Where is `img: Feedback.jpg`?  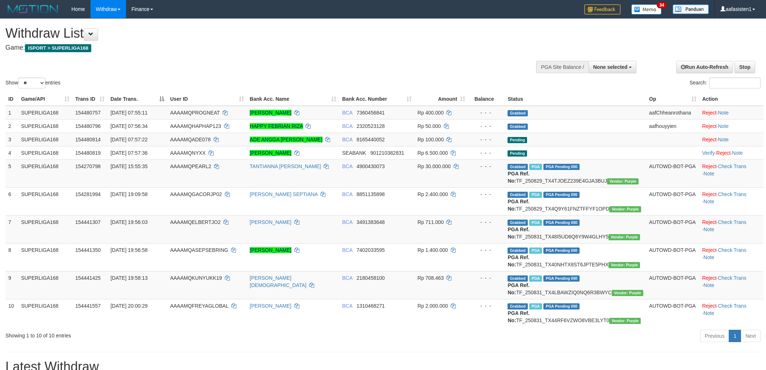 img: Feedback.jpg is located at coordinates (602, 9).